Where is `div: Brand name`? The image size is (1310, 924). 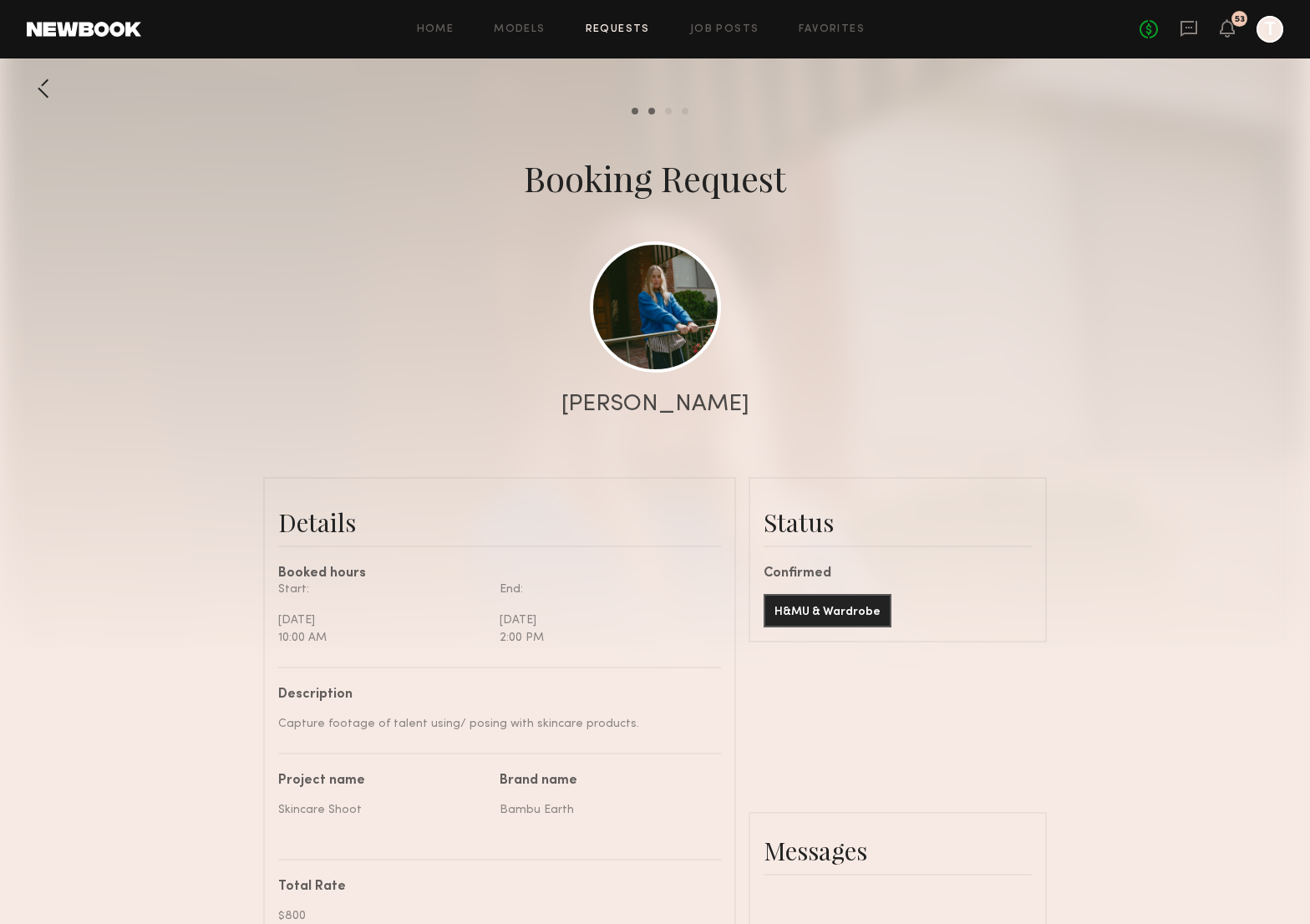 div: Brand name is located at coordinates (605, 781).